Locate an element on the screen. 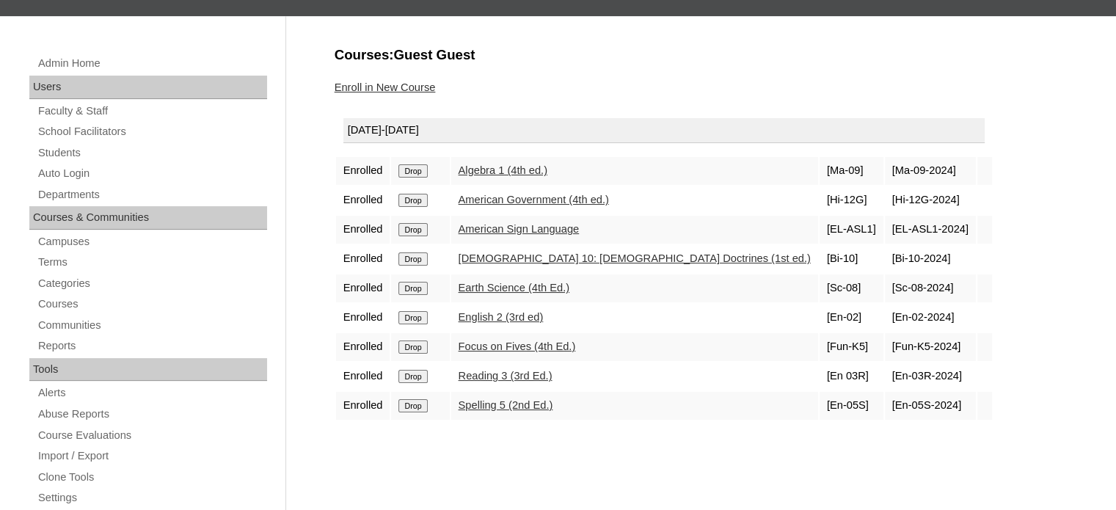  a: English 2 (3rd ed) is located at coordinates (501, 317).